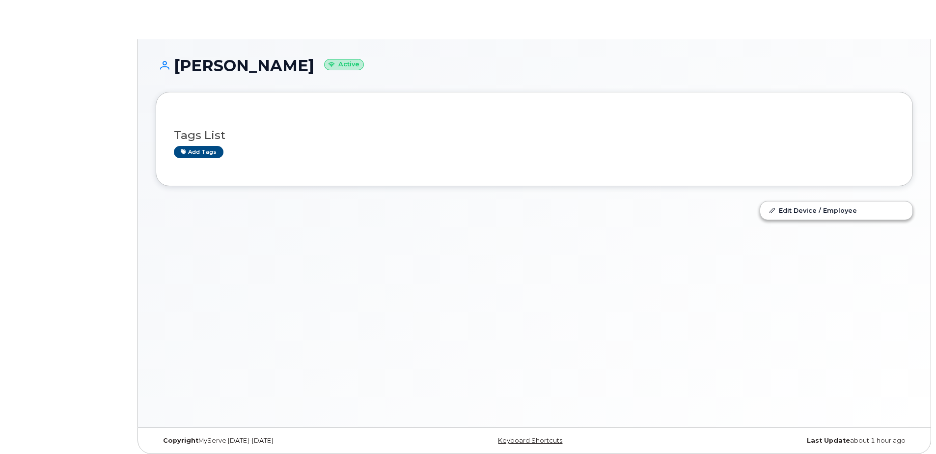 The width and height of the screenshot is (936, 454). I want to click on strong: Copyright, so click(181, 440).